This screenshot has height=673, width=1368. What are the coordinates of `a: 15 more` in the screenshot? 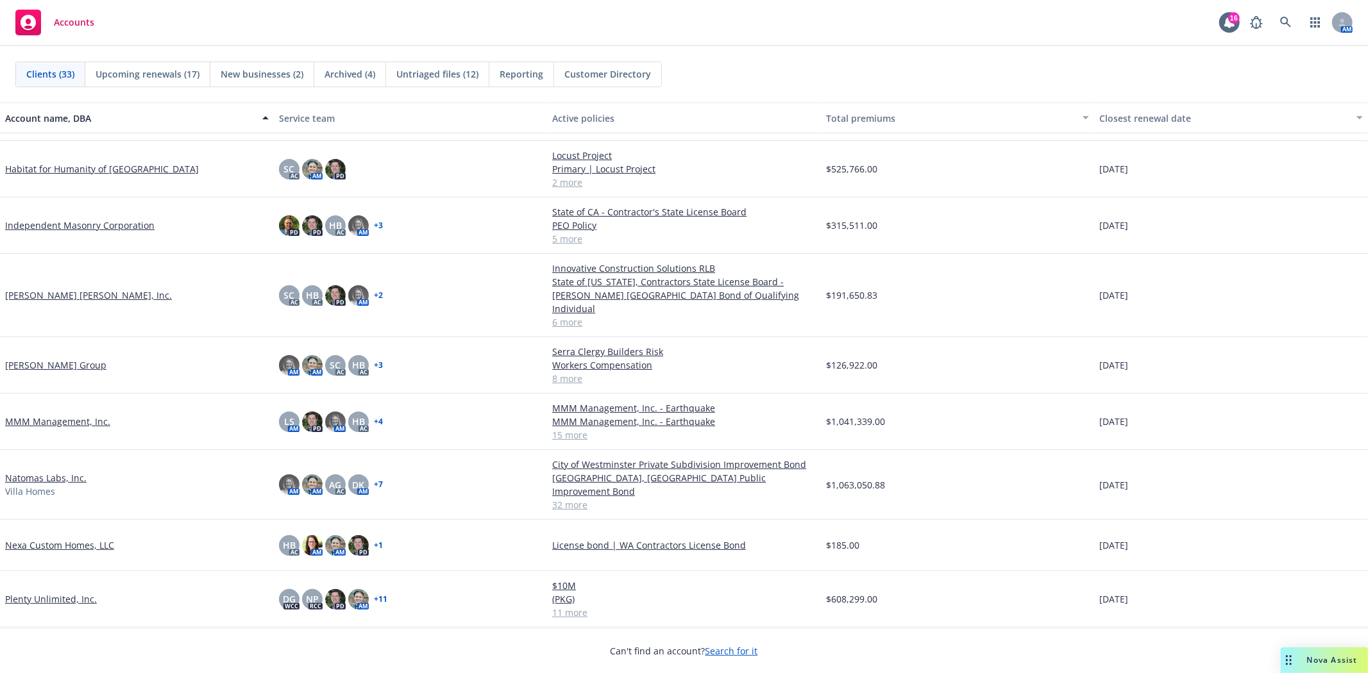 It's located at (684, 435).